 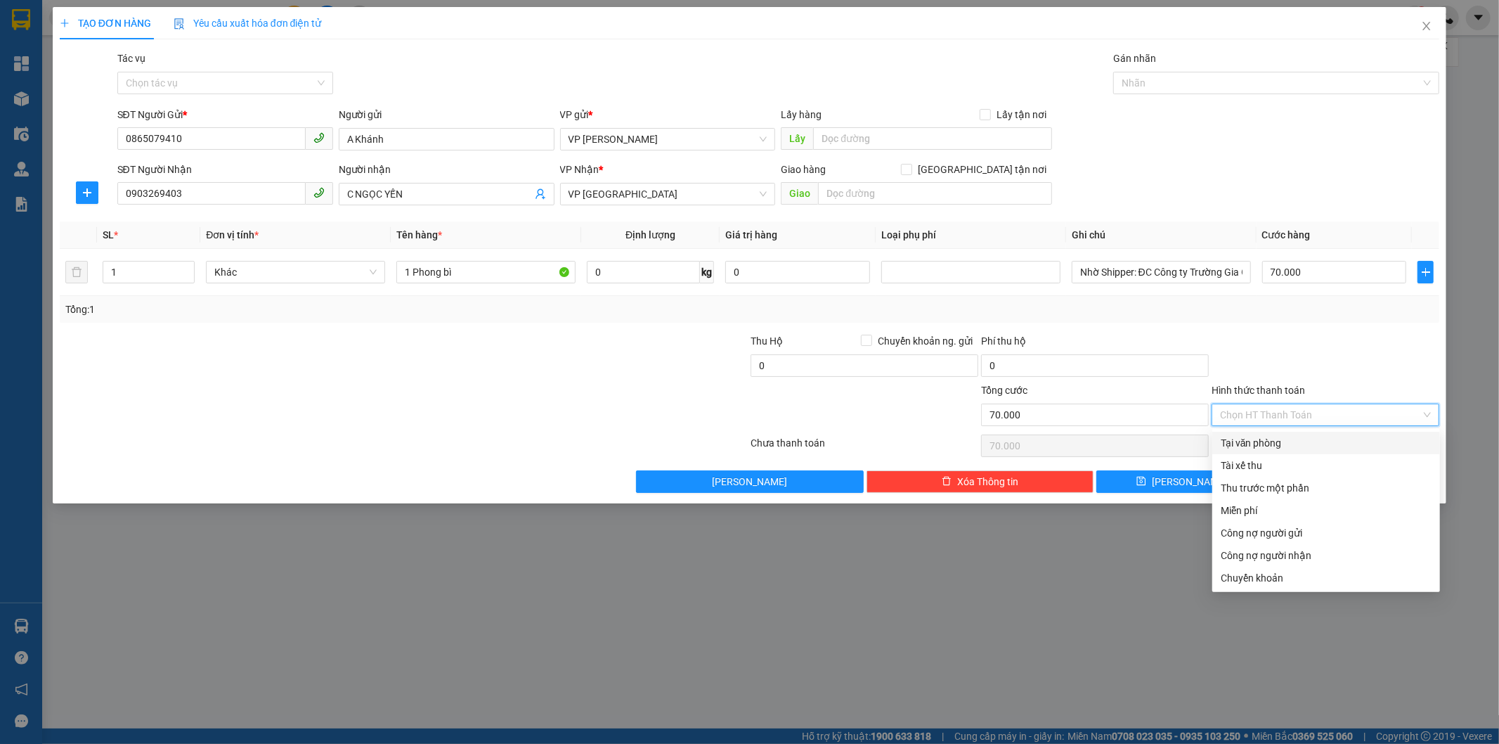 I want to click on div: Tại văn phòng, so click(x=1326, y=443).